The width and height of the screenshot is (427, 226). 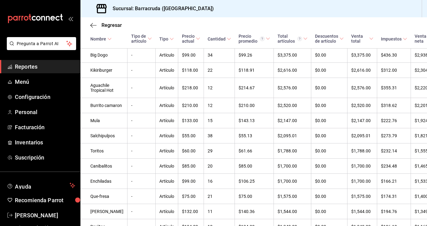 What do you see at coordinates (104, 197) in the screenshot?
I see `td: Que-fresa` at bounding box center [104, 197].